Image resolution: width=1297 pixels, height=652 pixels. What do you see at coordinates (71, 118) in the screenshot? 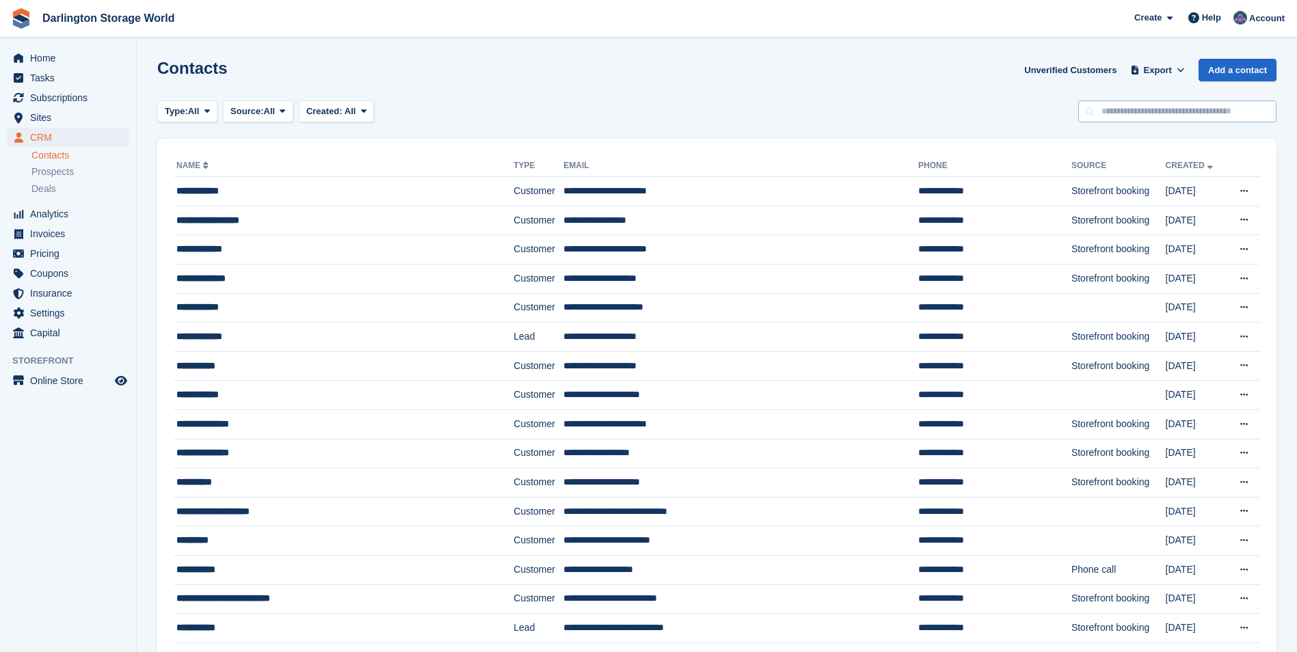
I see `span: Sites` at bounding box center [71, 118].